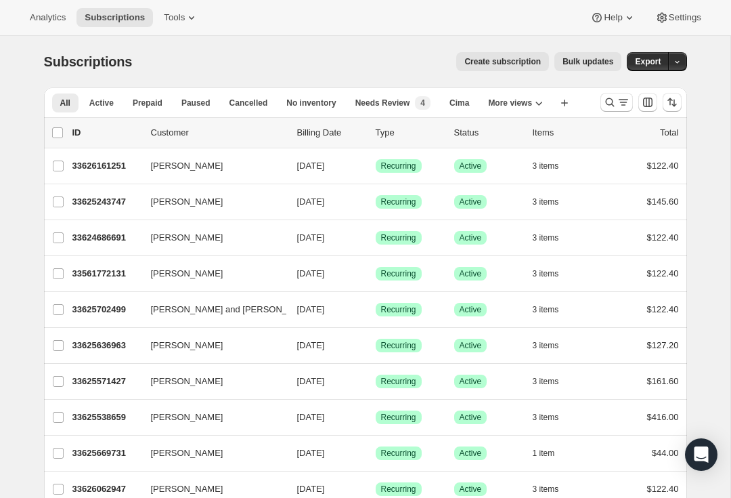  I want to click on span: Export, so click(648, 62).